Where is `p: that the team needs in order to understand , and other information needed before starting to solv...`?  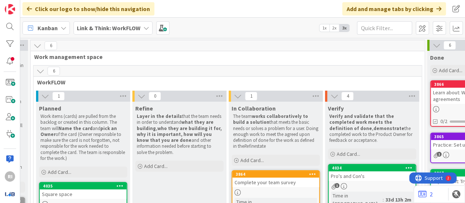
p: that the team needs in order to understand , and other information needed before starting to solv... is located at coordinates (179, 134).